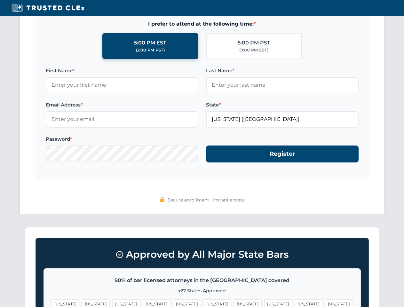  I want to click on label: State, so click(282, 105).